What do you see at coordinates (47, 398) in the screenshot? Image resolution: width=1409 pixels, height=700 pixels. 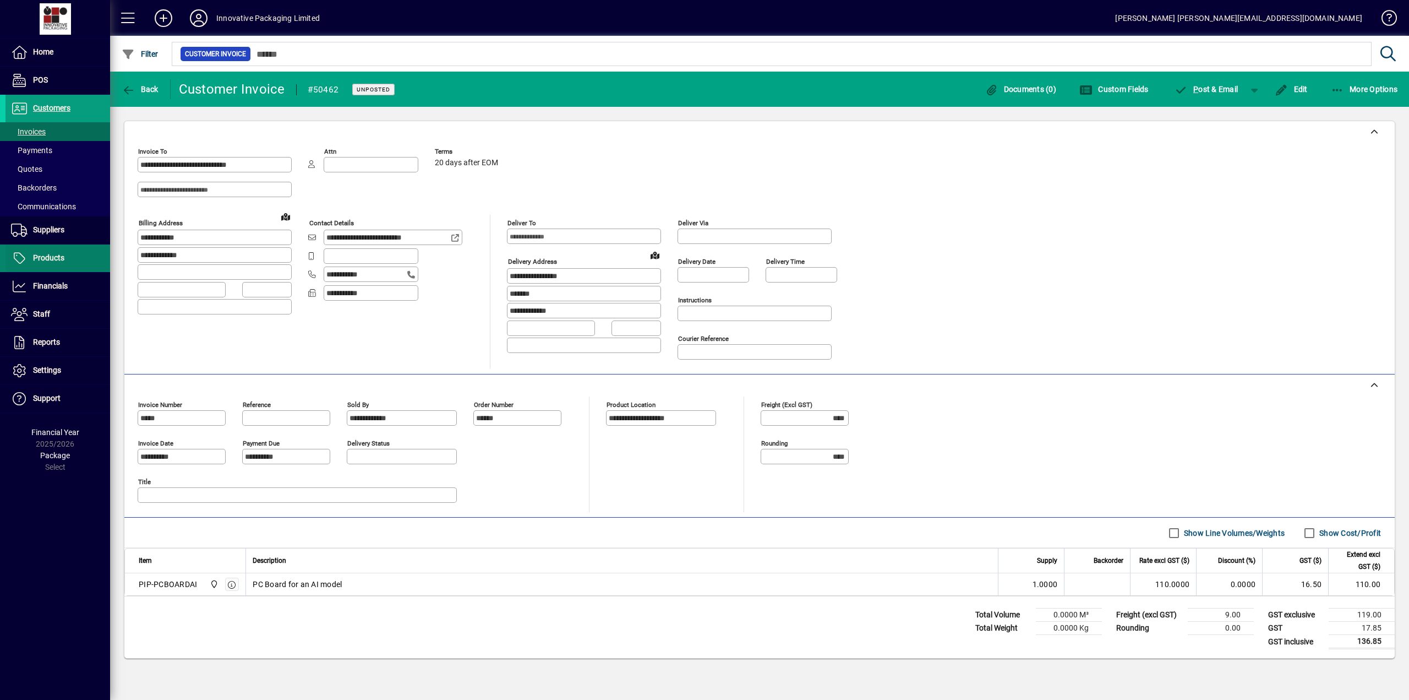 I see `span: Support` at bounding box center [47, 398].